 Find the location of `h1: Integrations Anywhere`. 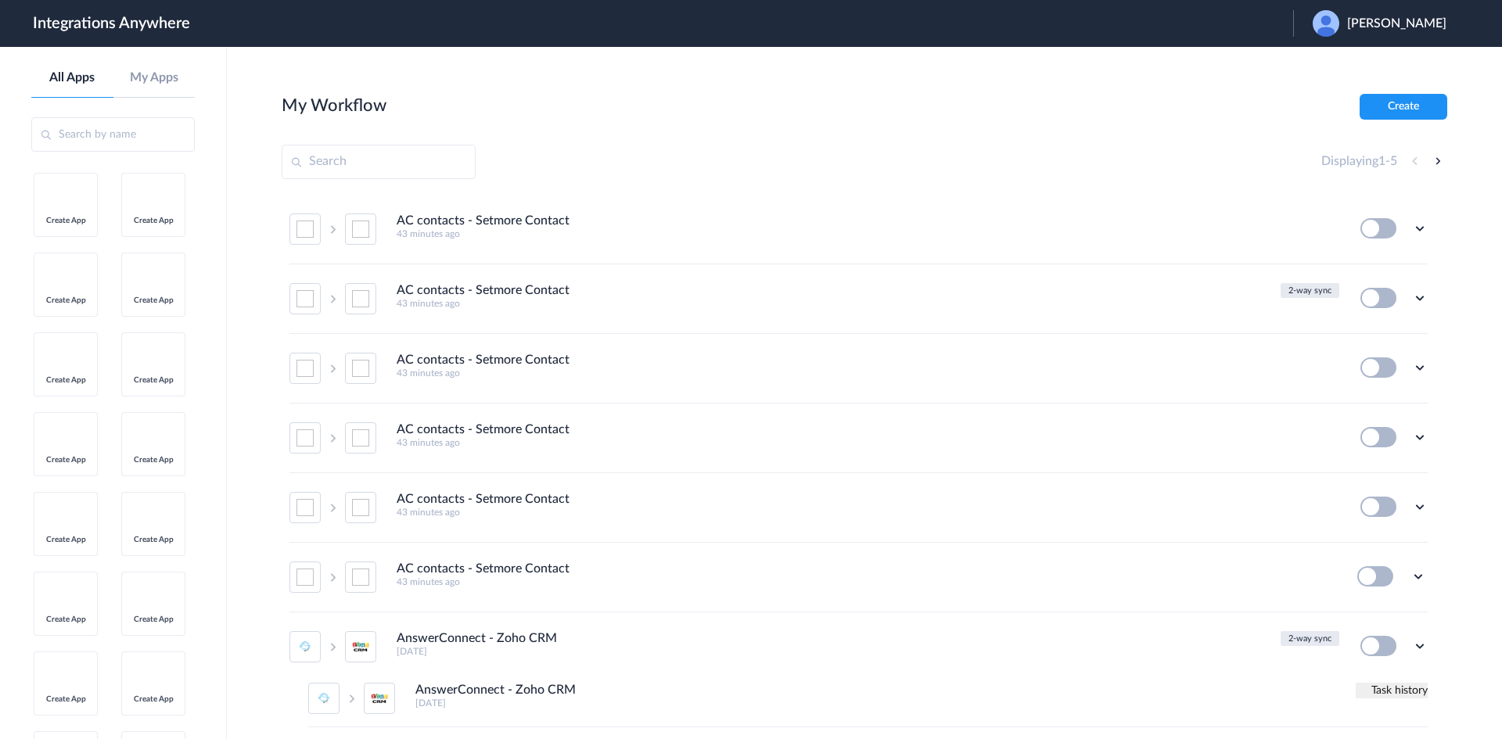

h1: Integrations Anywhere is located at coordinates (111, 23).